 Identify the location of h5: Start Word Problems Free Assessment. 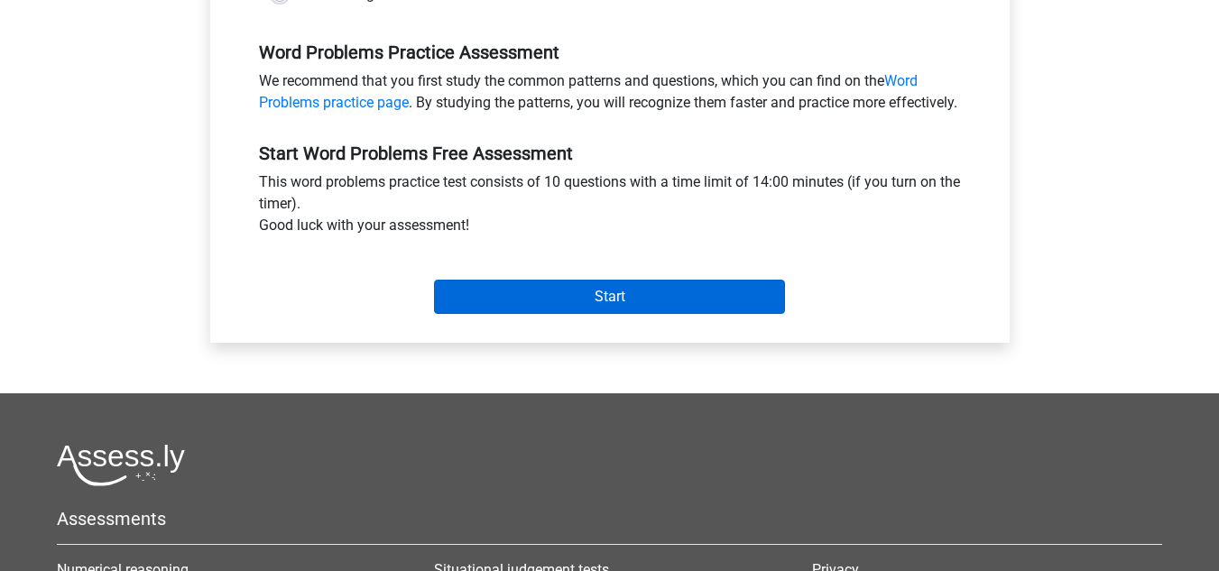
(610, 153).